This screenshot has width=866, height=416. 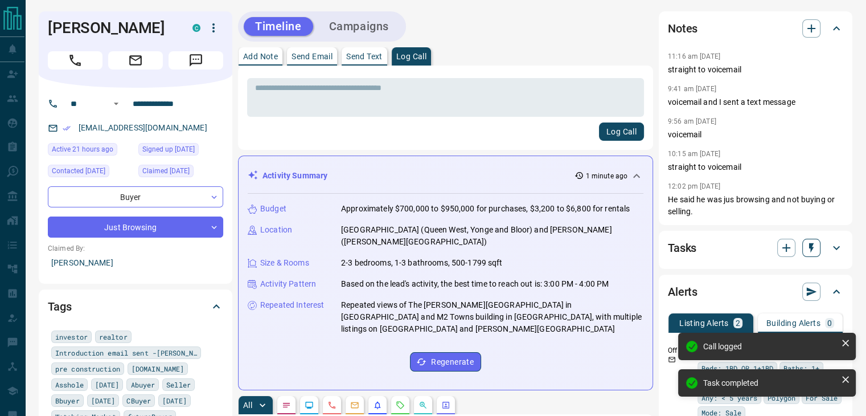 I want to click on p: voicemail and I sent a text message, so click(x=755, y=102).